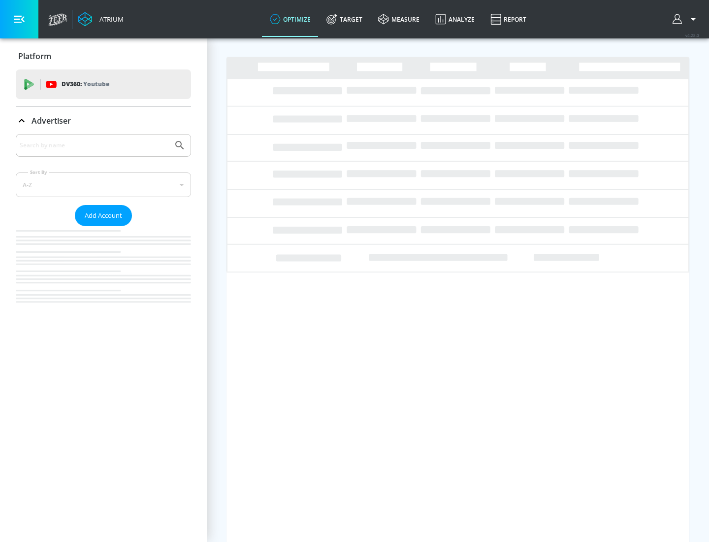  Describe the element at coordinates (85, 84) in the screenshot. I see `p: DV360:` at that location.